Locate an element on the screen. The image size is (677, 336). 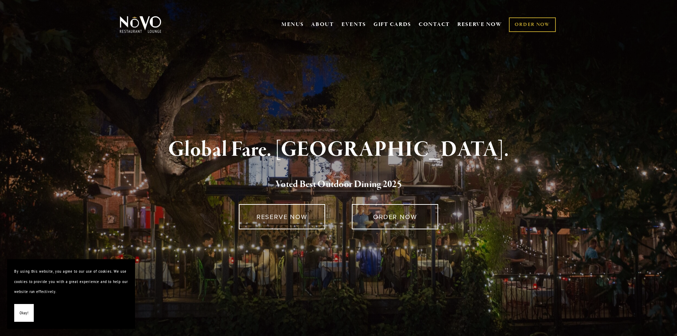
img: Novo Restaurant &amp; Lounge is located at coordinates (140, 25).